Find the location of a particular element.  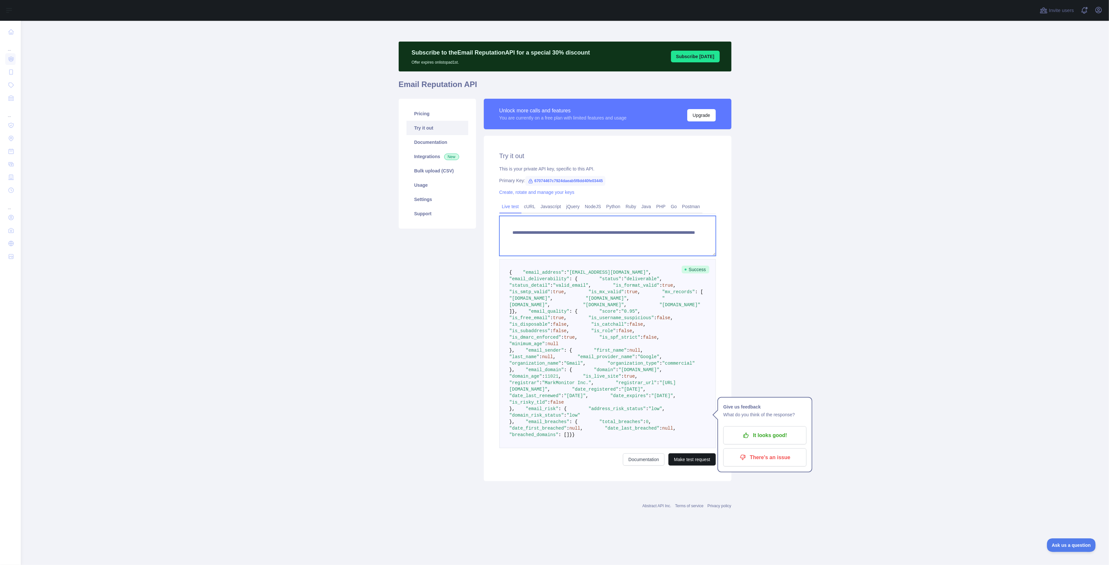

span: "organization_name" is located at coordinates (536, 364).